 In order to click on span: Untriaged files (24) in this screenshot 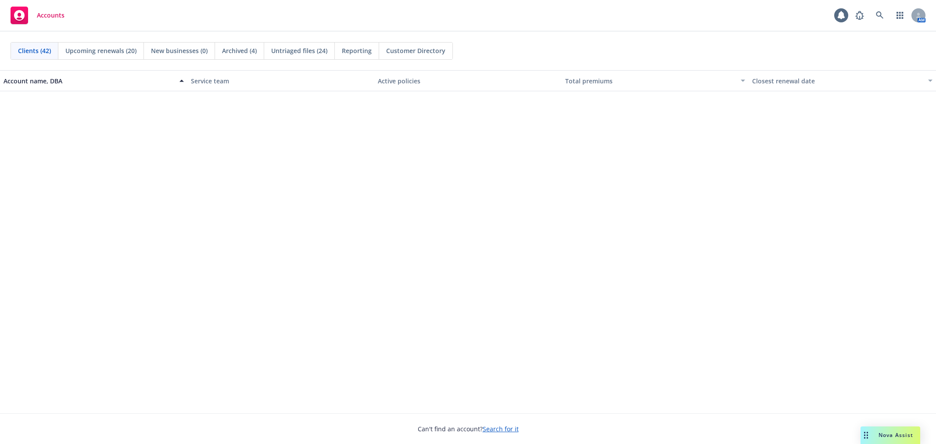, I will do `click(299, 50)`.